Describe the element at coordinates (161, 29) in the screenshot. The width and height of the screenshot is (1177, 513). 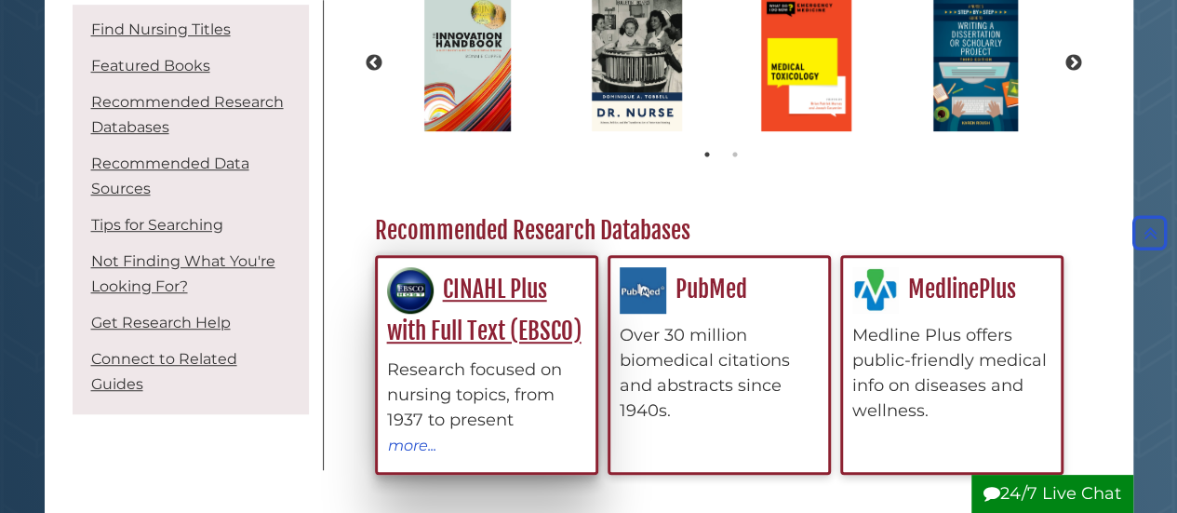
I see `a: Find Nursing Titles` at that location.